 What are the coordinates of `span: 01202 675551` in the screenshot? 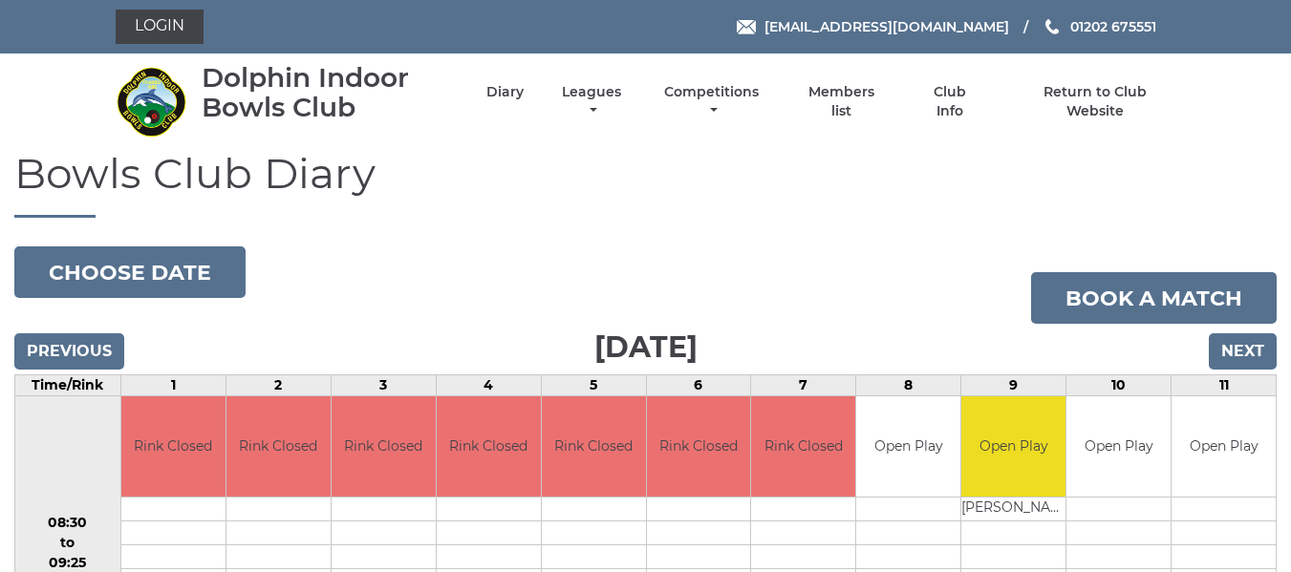 It's located at (1113, 27).